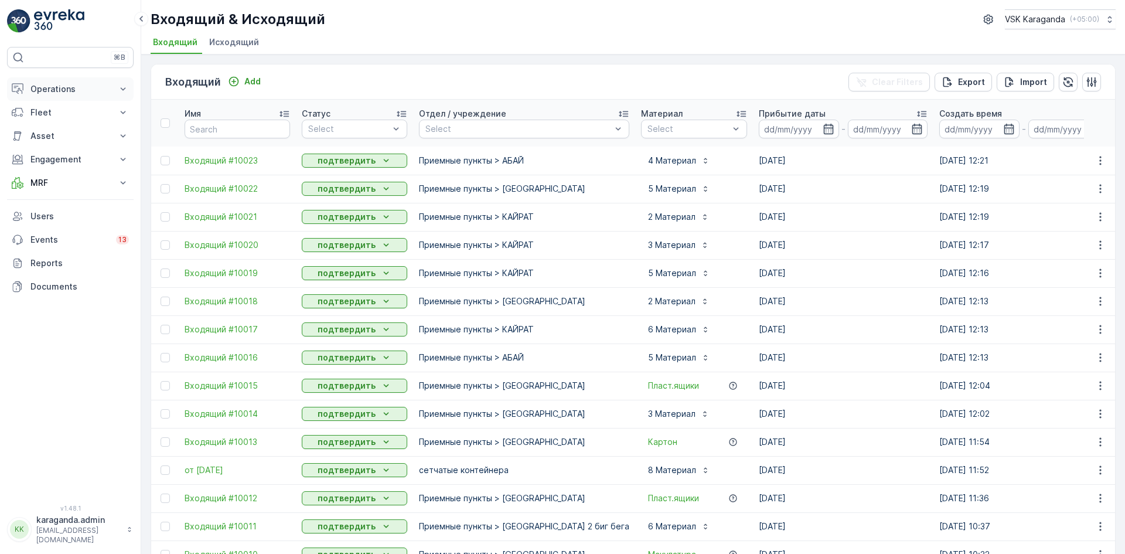  What do you see at coordinates (252, 81) in the screenshot?
I see `p: Add` at bounding box center [252, 81].